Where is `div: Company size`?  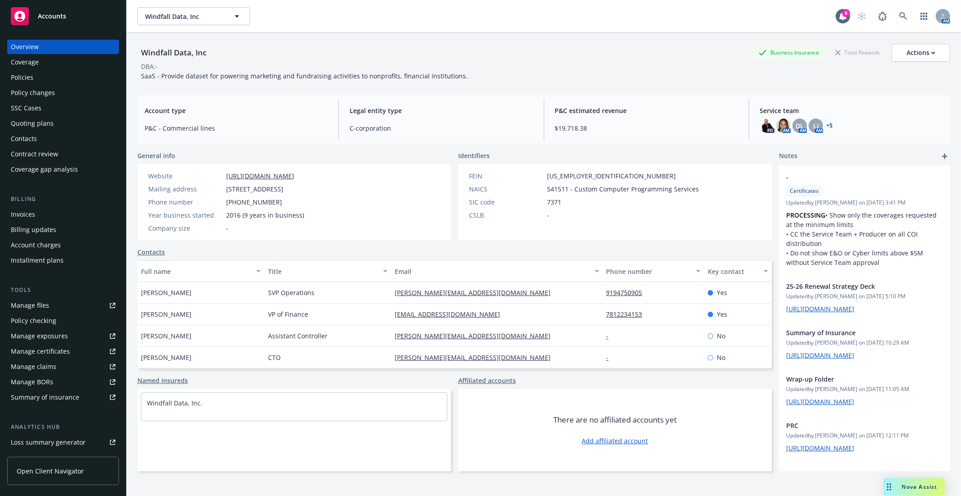
div: Company size is located at coordinates (185, 228).